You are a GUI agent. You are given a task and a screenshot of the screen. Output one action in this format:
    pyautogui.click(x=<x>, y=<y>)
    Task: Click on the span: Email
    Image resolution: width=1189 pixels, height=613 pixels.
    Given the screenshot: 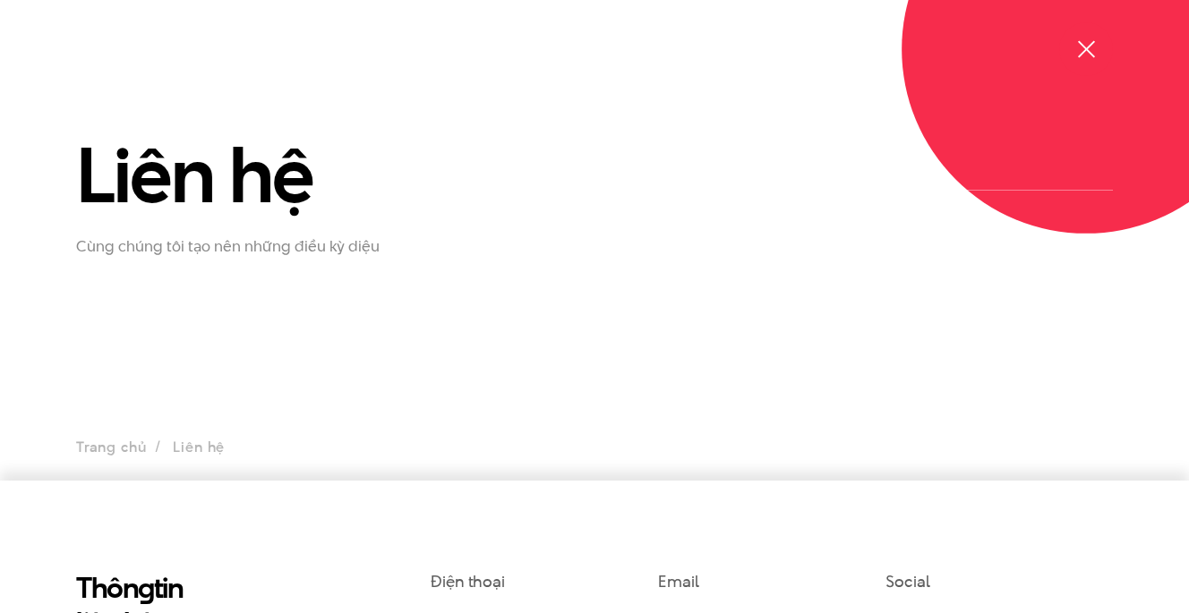 What is the action you would take?
    pyautogui.click(x=679, y=581)
    